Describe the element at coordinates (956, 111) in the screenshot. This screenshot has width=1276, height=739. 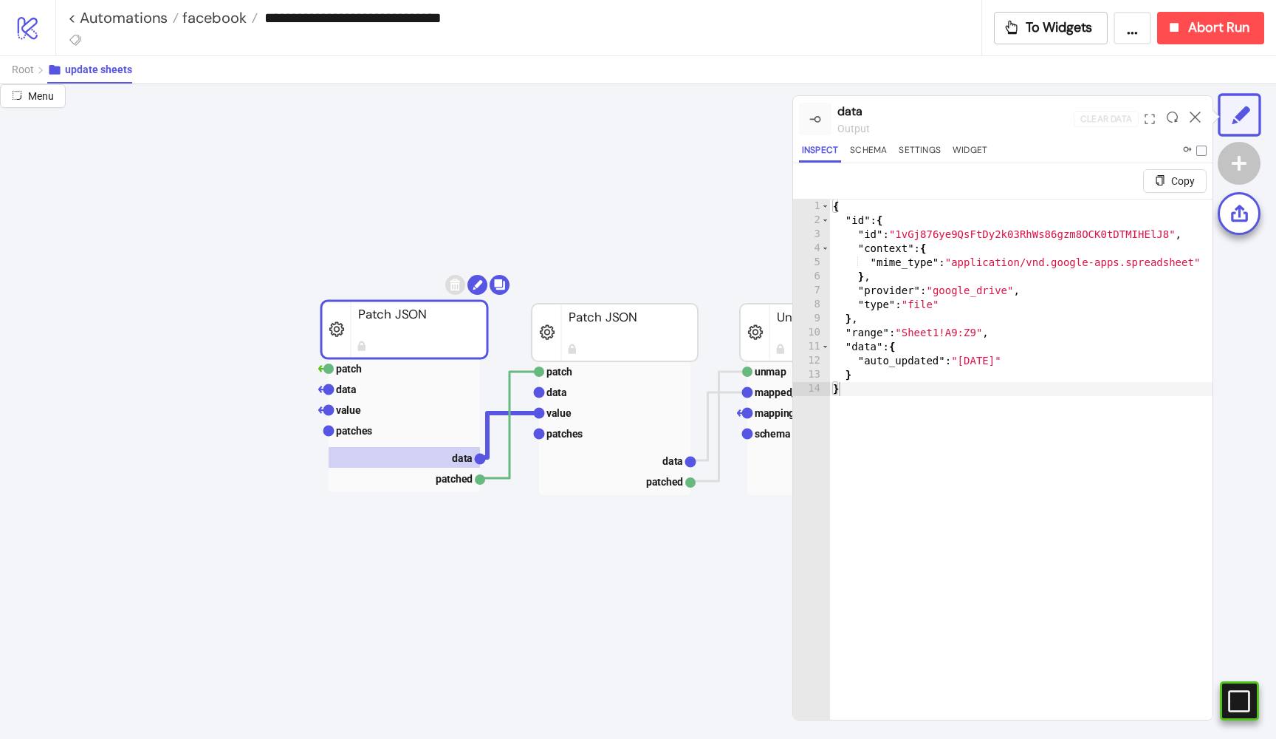
I see `div: data` at that location.